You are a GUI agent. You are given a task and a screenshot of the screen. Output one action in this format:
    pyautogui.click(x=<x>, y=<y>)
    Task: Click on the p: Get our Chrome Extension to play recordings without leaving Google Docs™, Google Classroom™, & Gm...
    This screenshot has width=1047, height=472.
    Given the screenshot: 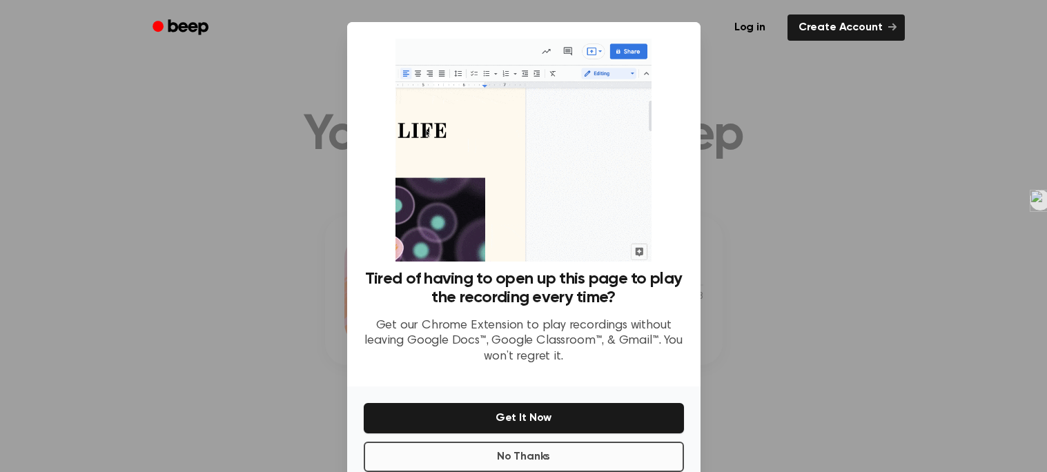 What is the action you would take?
    pyautogui.click(x=524, y=342)
    